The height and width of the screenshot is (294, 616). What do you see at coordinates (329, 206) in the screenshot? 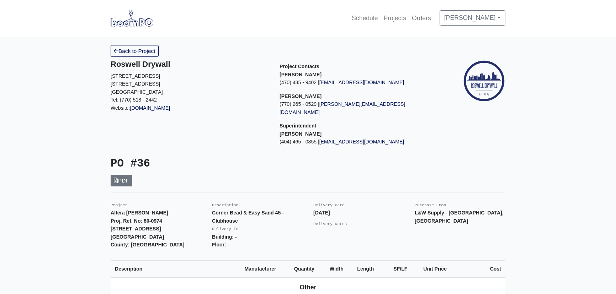
I see `small: Delivery Date` at bounding box center [329, 206].